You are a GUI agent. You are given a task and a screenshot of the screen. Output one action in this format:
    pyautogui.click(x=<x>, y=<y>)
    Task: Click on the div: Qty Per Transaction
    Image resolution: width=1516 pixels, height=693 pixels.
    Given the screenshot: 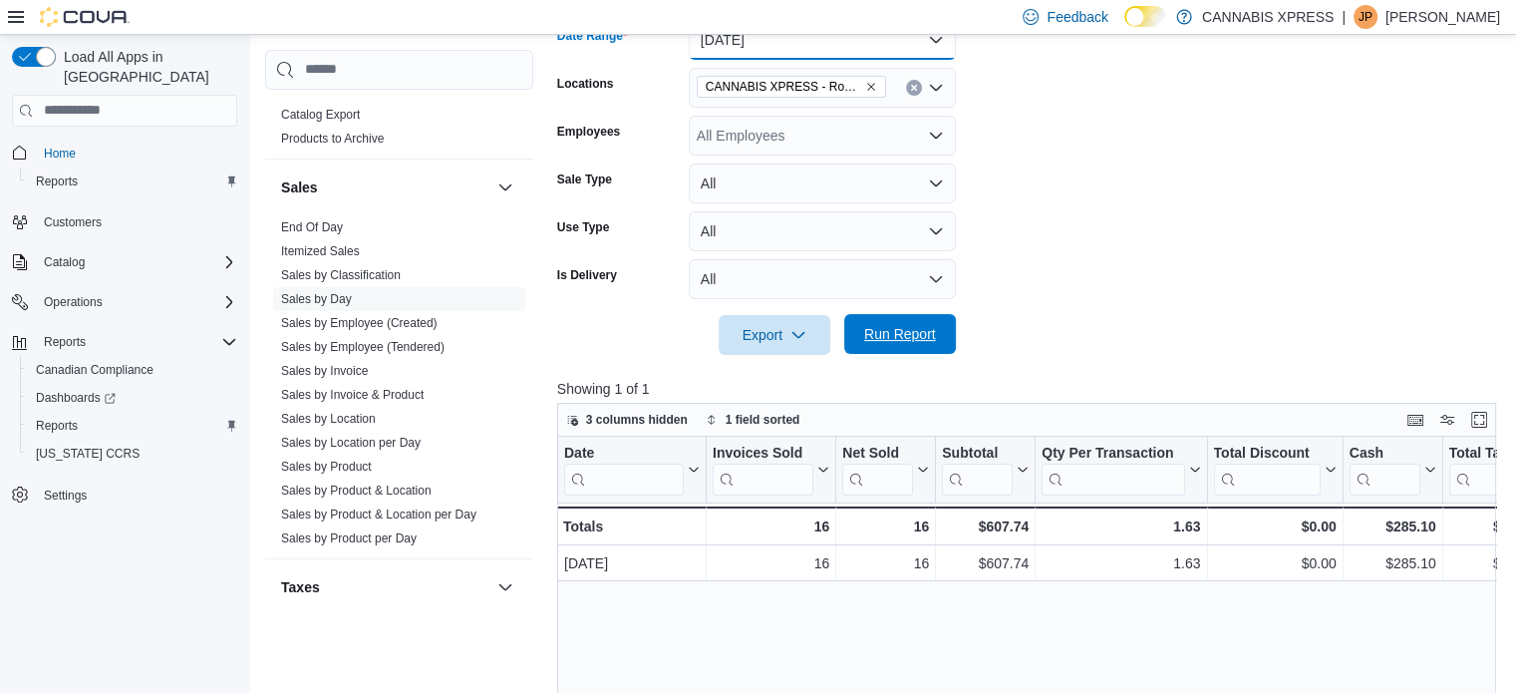 What is the action you would take?
    pyautogui.click(x=1112, y=468)
    